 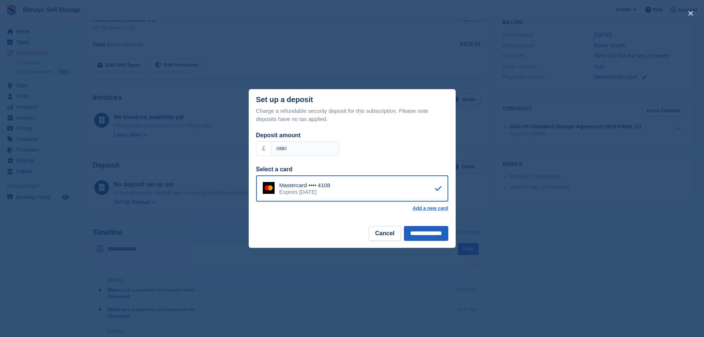 What do you see at coordinates (305, 185) in the screenshot?
I see `div: Mastercard •••• 4108` at bounding box center [305, 185].